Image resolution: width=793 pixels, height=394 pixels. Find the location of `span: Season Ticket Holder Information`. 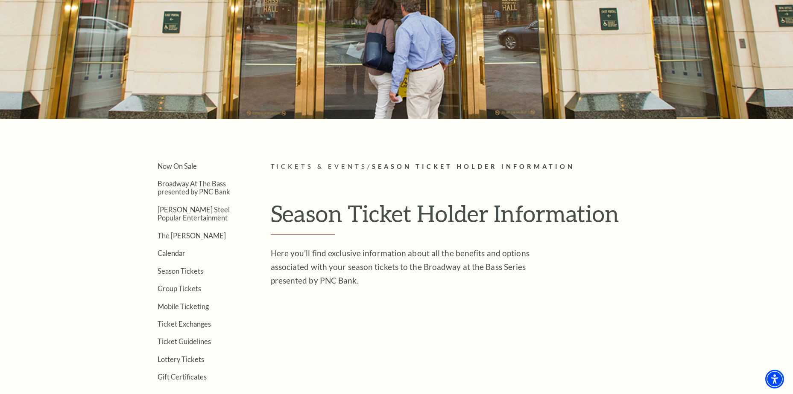

span: Season Ticket Holder Information is located at coordinates (473, 166).